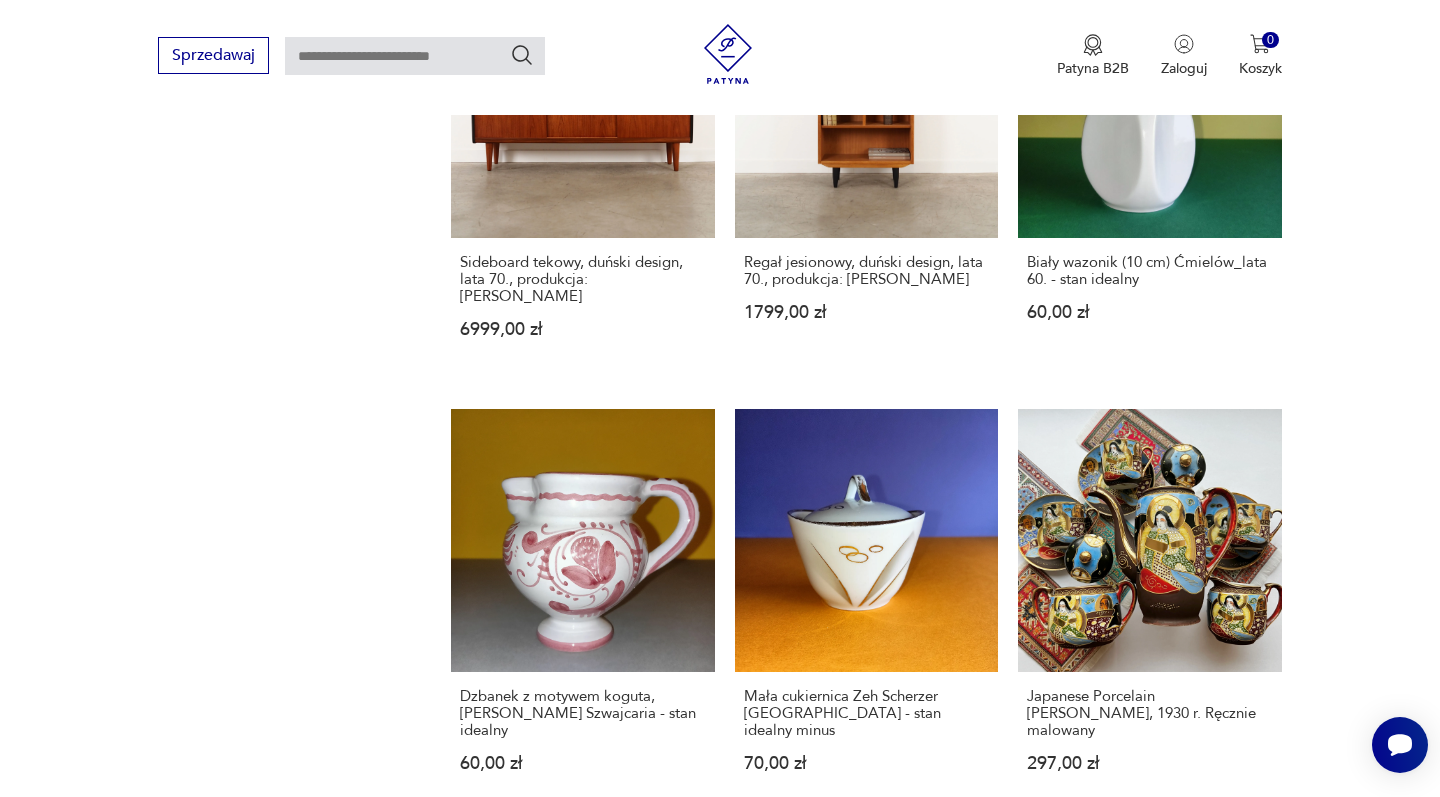  Describe the element at coordinates (1184, 68) in the screenshot. I see `p: Zaloguj` at that location.